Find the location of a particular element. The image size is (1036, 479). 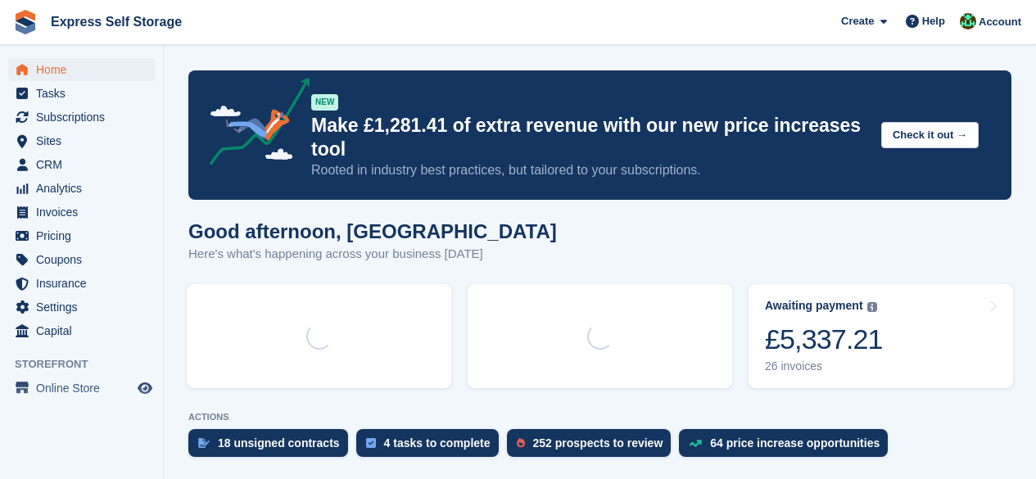

span: Coupons is located at coordinates (85, 260).